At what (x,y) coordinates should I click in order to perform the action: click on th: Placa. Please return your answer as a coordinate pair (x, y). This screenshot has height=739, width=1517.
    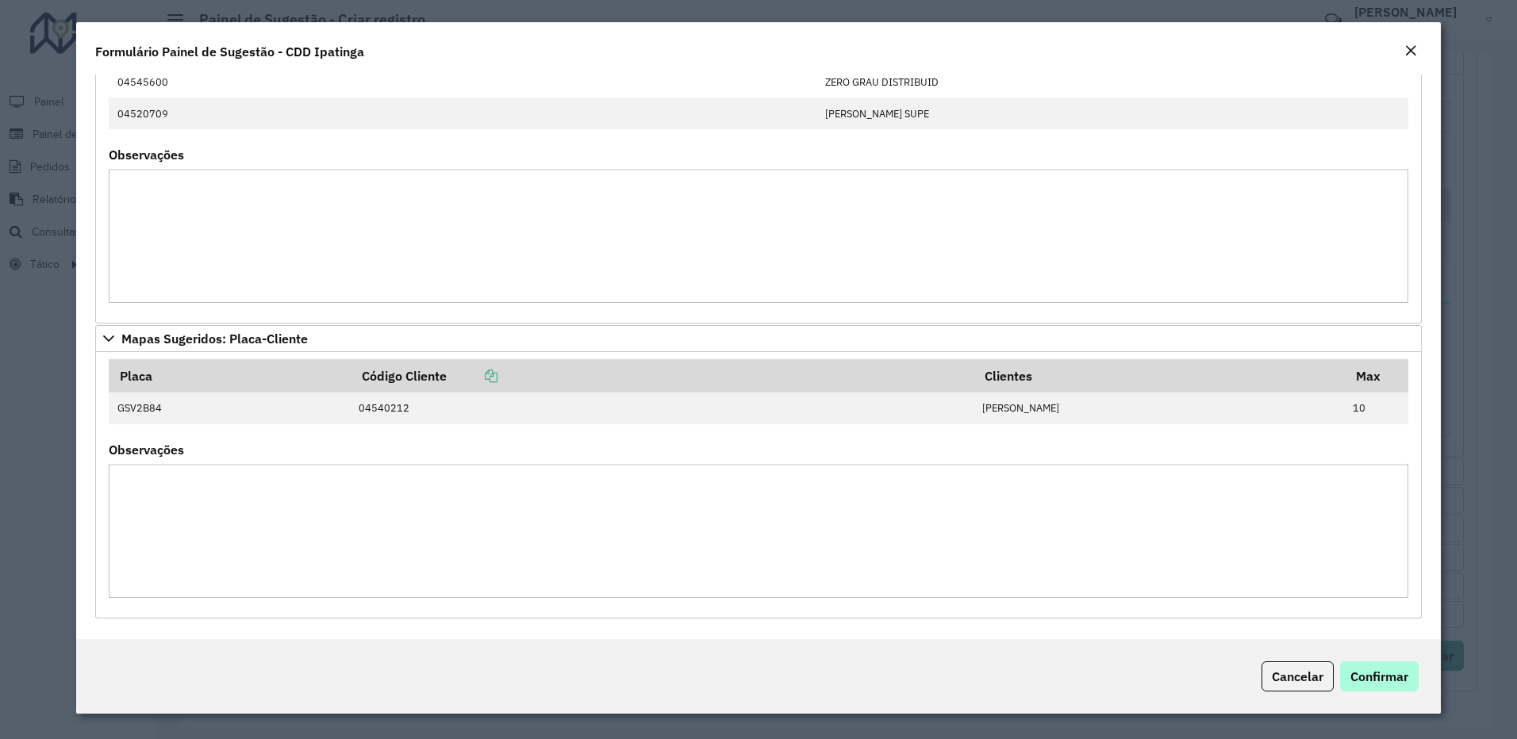
    Looking at the image, I should click on (229, 376).